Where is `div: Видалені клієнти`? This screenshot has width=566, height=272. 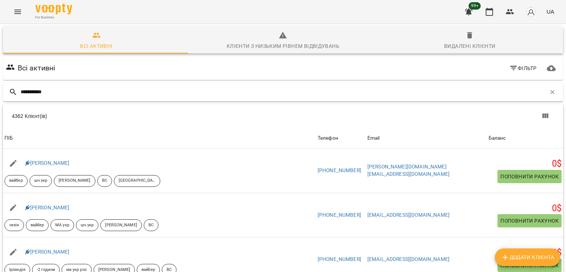
div: Видалені клієнти is located at coordinates (469, 46).